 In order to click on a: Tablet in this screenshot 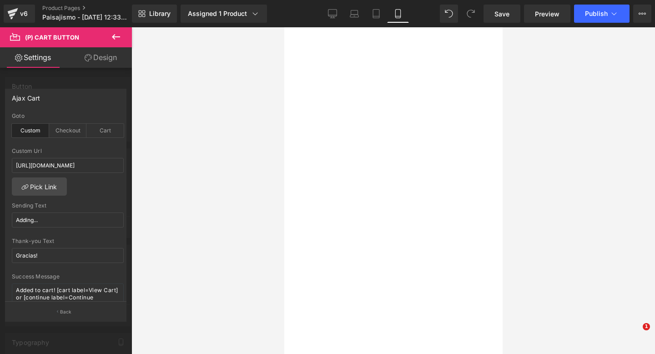, I will do `click(376, 14)`.